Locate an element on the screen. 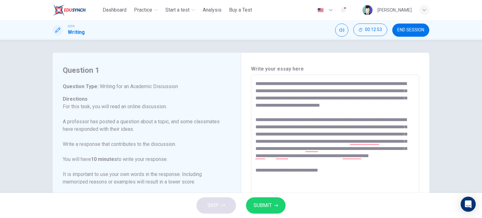  button: SUBMIT is located at coordinates (266, 206).